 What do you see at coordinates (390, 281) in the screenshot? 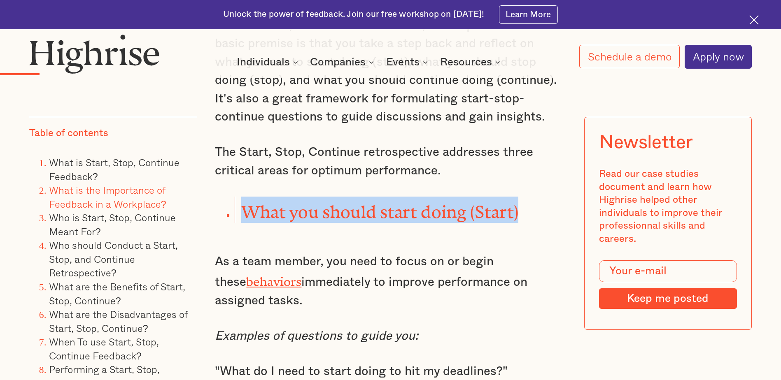
I see `p: As a team member, you need to focus on or begin these immediately to improve performance on assig...` at bounding box center [390, 281].